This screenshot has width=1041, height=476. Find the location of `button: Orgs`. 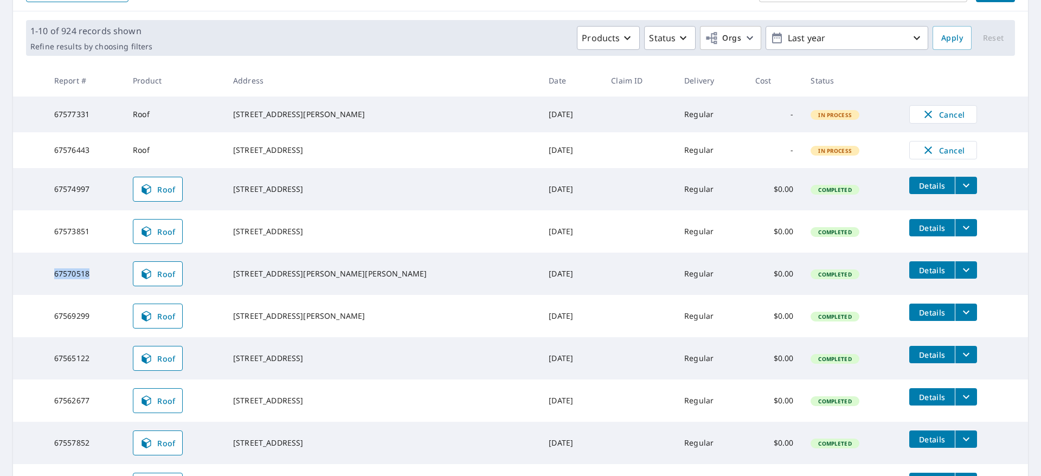

button: Orgs is located at coordinates (730, 38).